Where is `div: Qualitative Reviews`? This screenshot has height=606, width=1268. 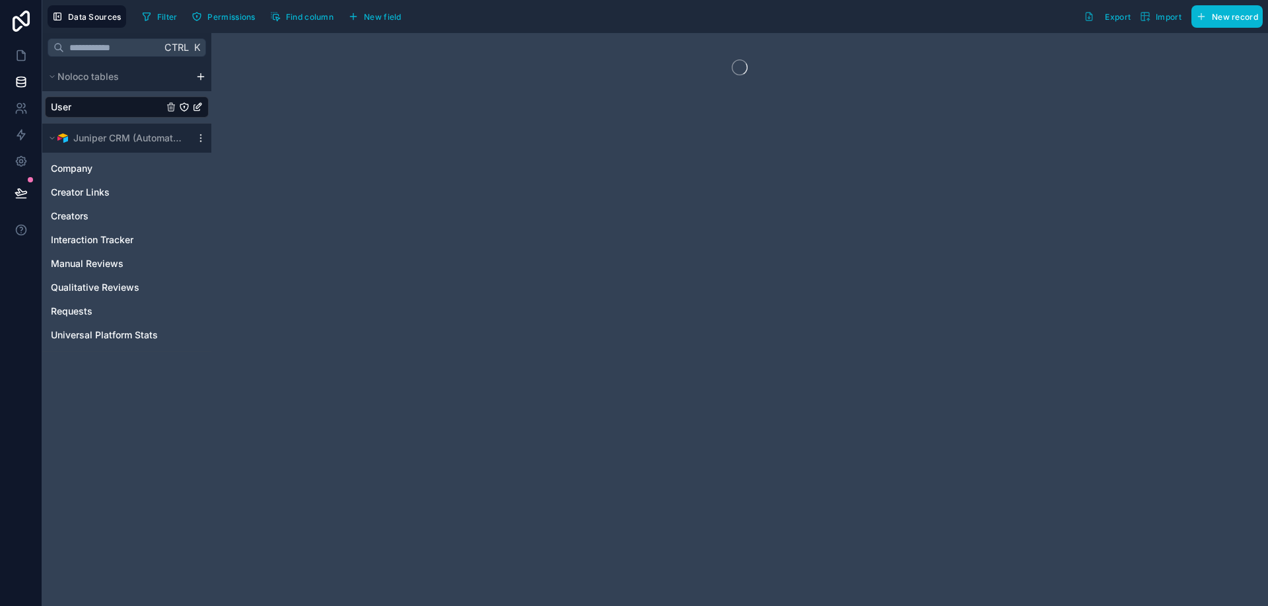 div: Qualitative Reviews is located at coordinates (127, 287).